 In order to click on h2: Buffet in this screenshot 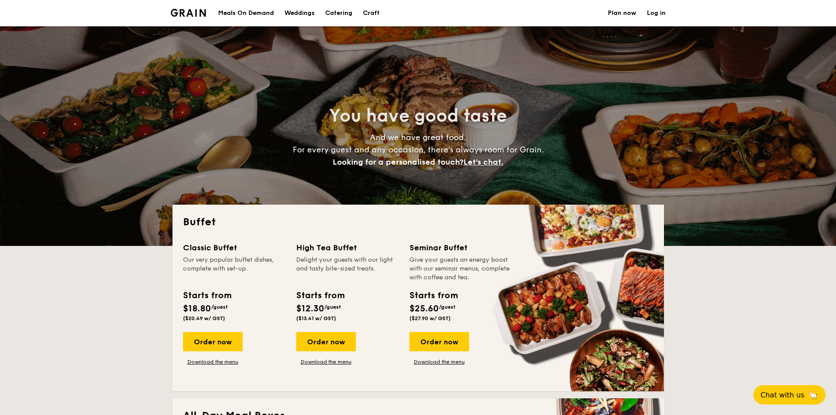, I will do `click(418, 222)`.